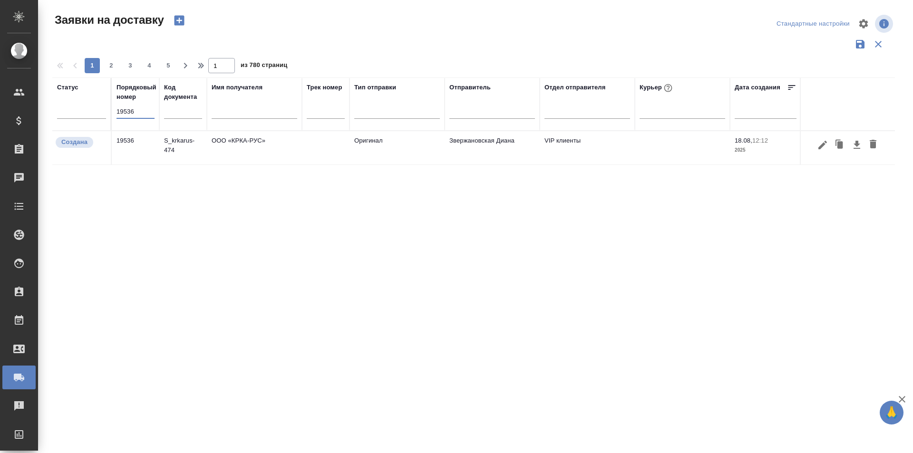  I want to click on div: Курьер, so click(657, 88).